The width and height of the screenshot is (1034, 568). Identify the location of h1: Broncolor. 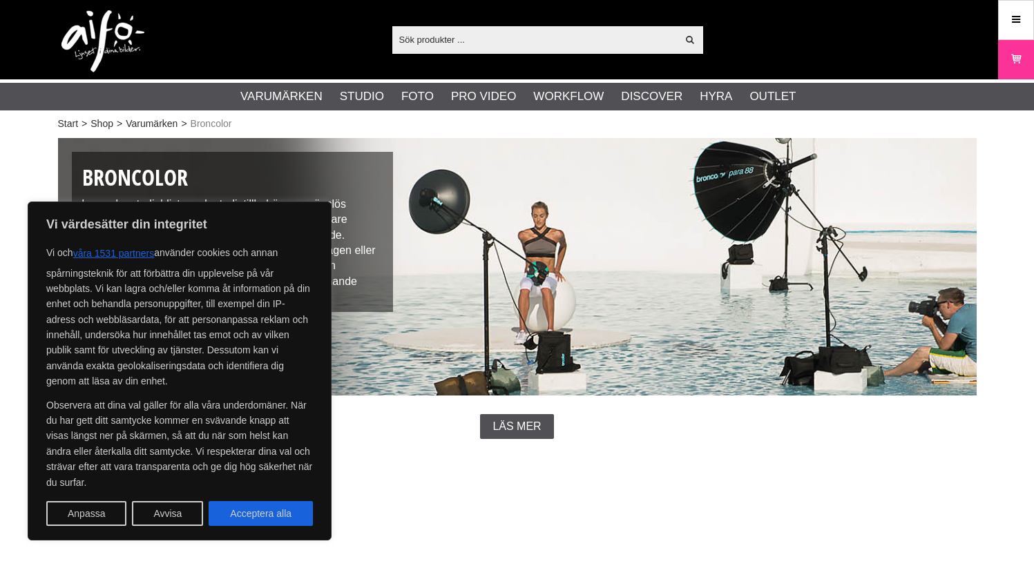
(233, 177).